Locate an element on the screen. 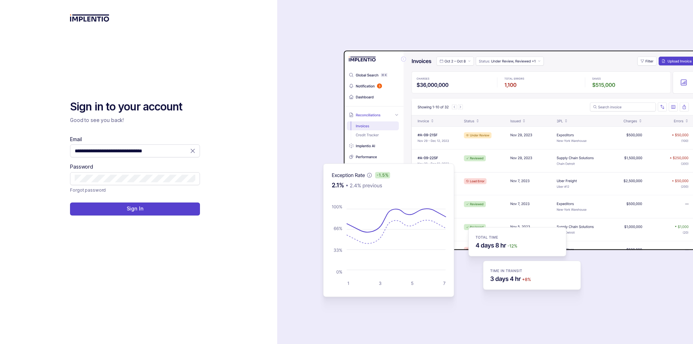  p: Sign In is located at coordinates (135, 209).